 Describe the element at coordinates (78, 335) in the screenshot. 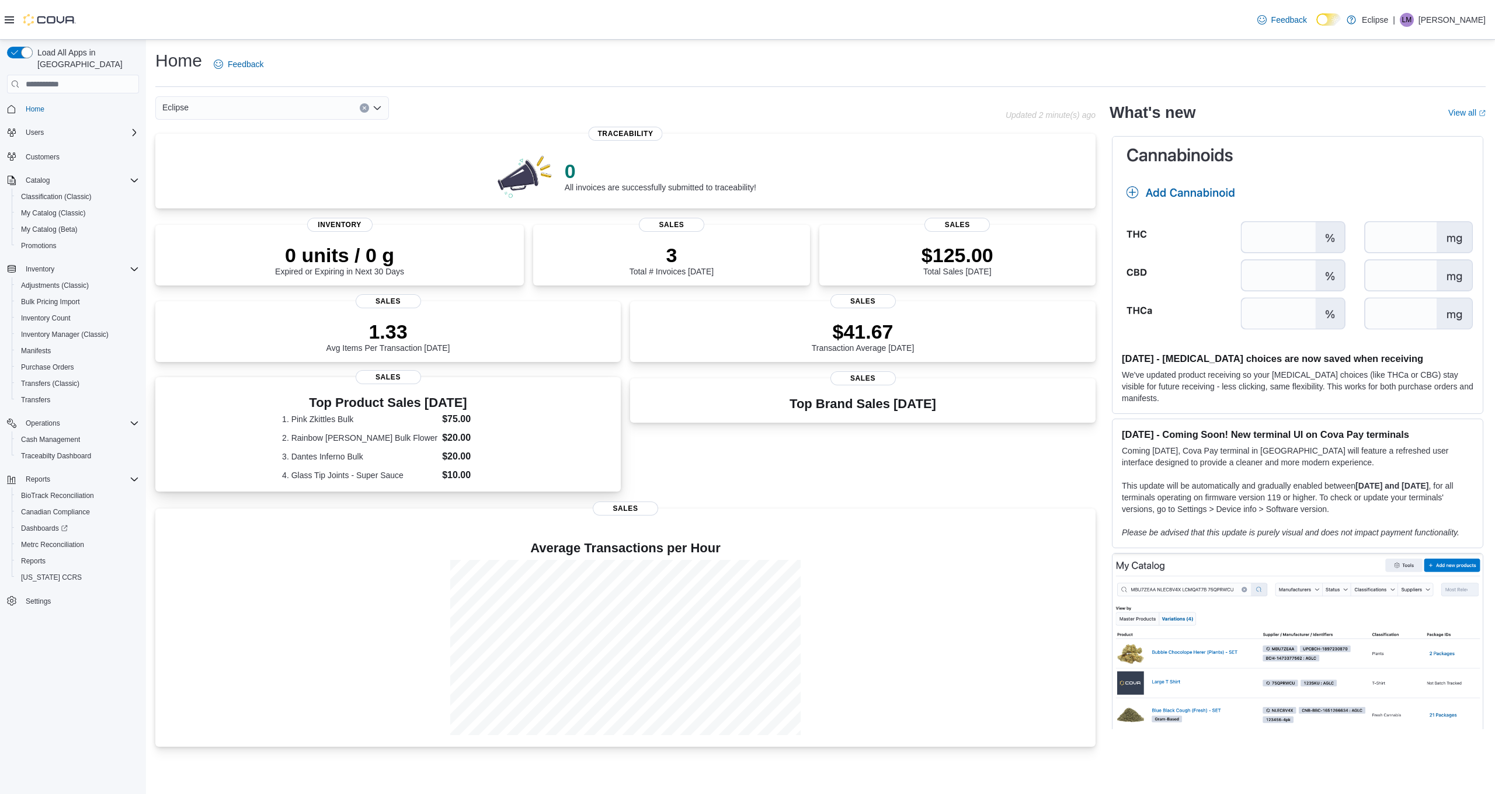

I see `button: Inventory Manager (Classic)` at that location.